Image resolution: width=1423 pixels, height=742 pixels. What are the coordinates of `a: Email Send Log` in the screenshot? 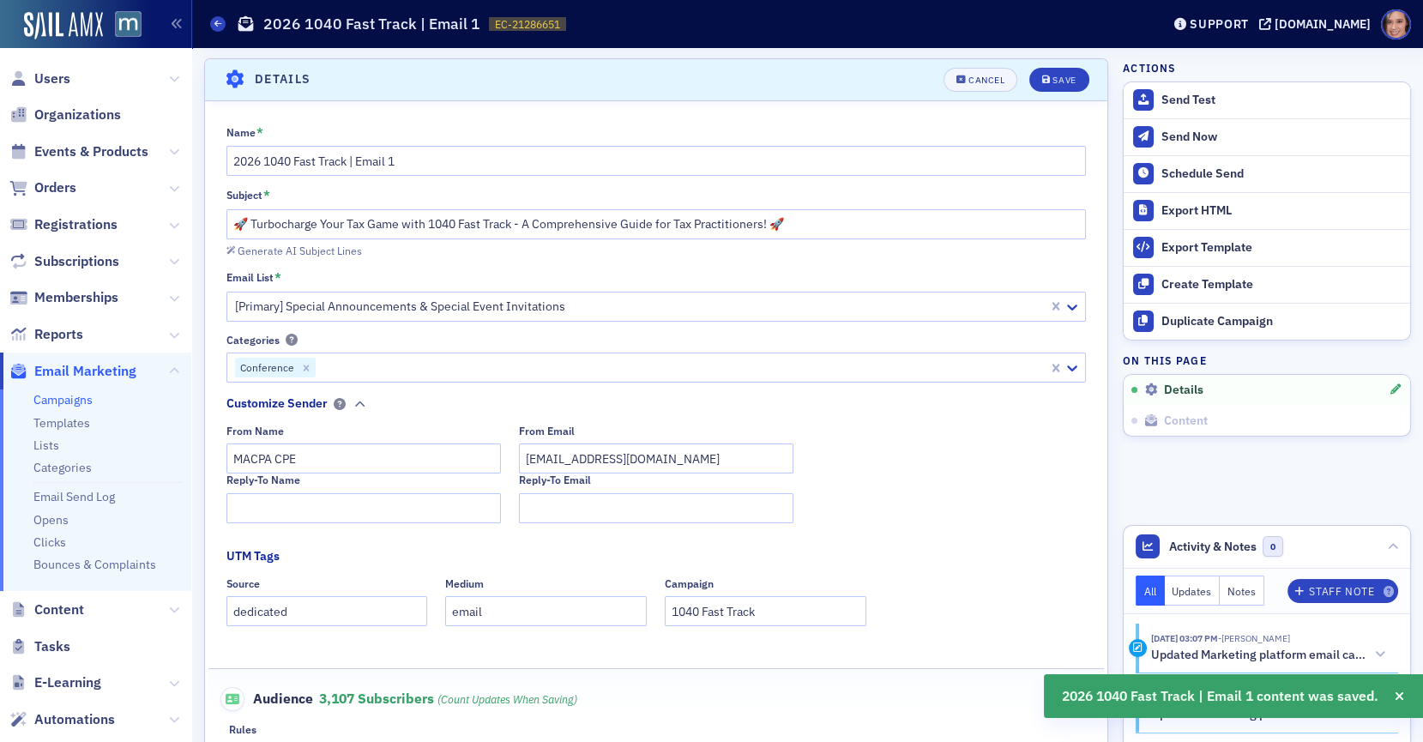 It's located at (74, 497).